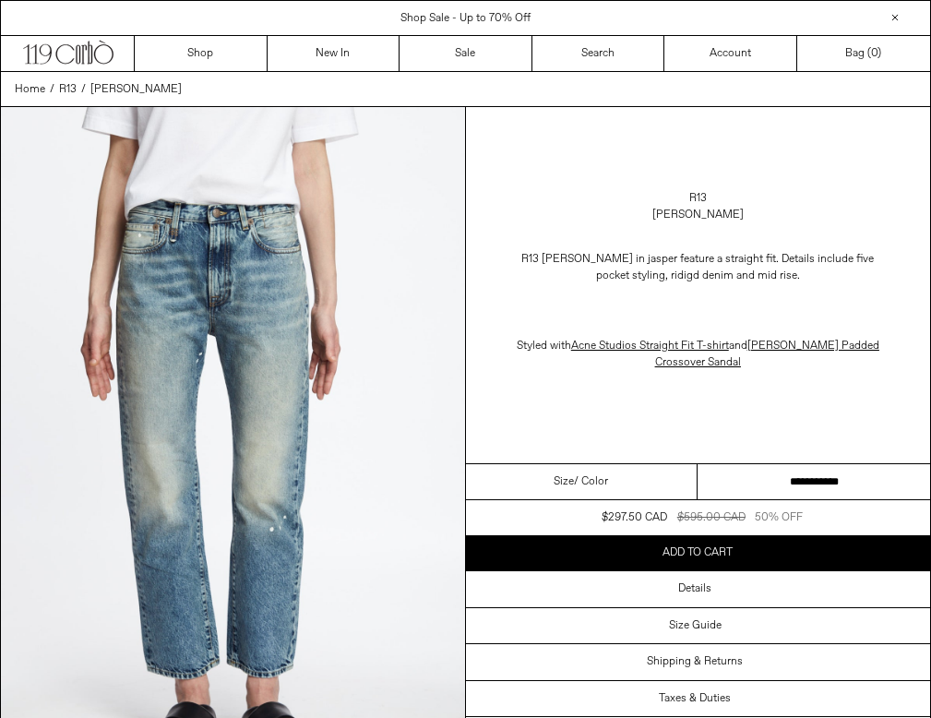  Describe the element at coordinates (650, 346) in the screenshot. I see `a: Acne Studios Straight Fit T-shirt` at that location.